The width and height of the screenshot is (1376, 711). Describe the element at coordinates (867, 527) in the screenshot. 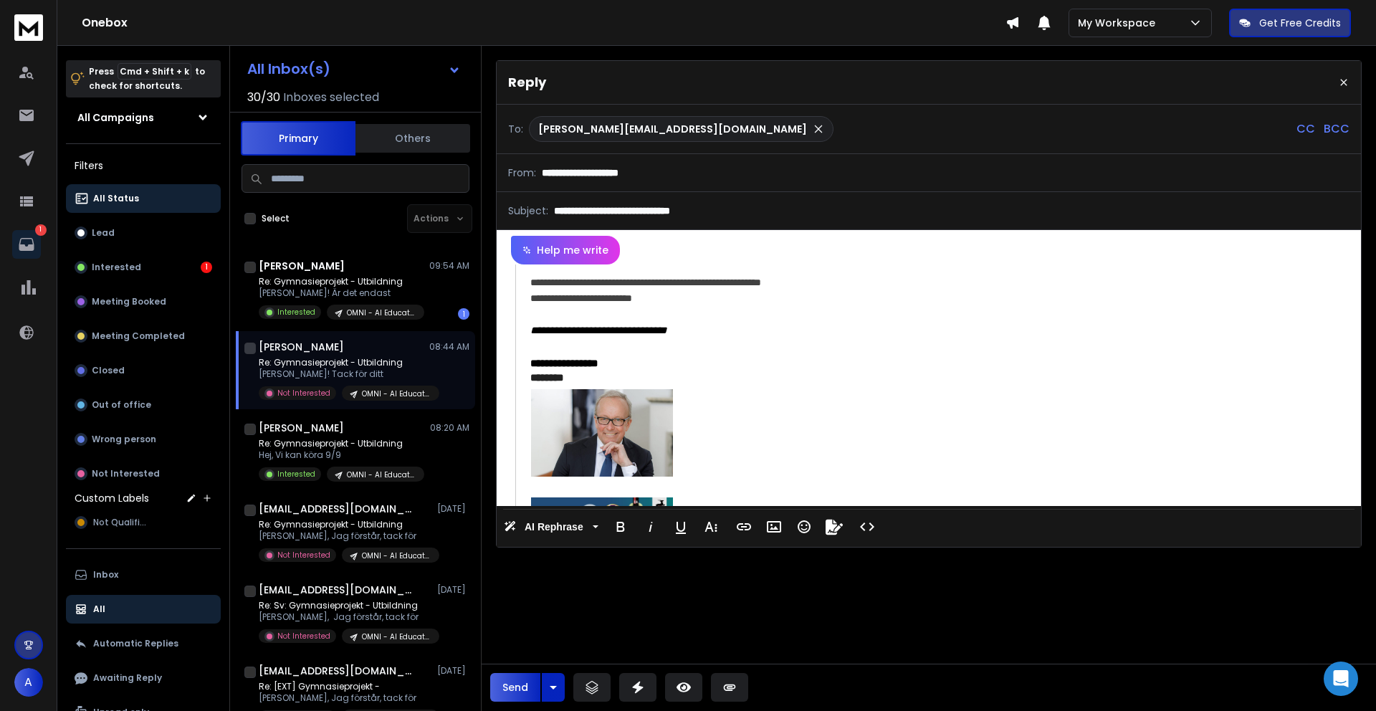

I see `button: Code View` at that location.